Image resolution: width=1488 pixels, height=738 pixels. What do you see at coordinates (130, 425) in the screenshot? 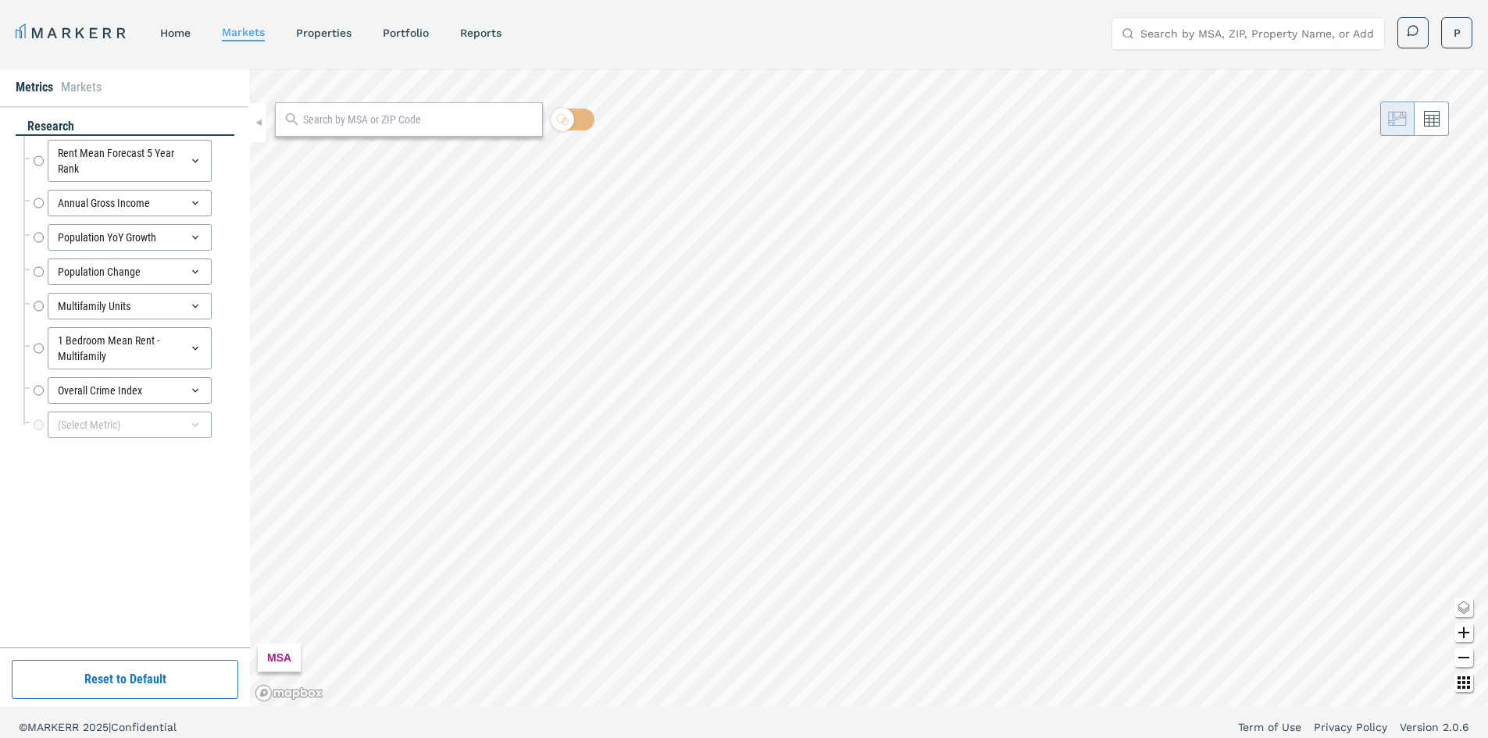
I see `div: (Select Metric)` at bounding box center [130, 425].